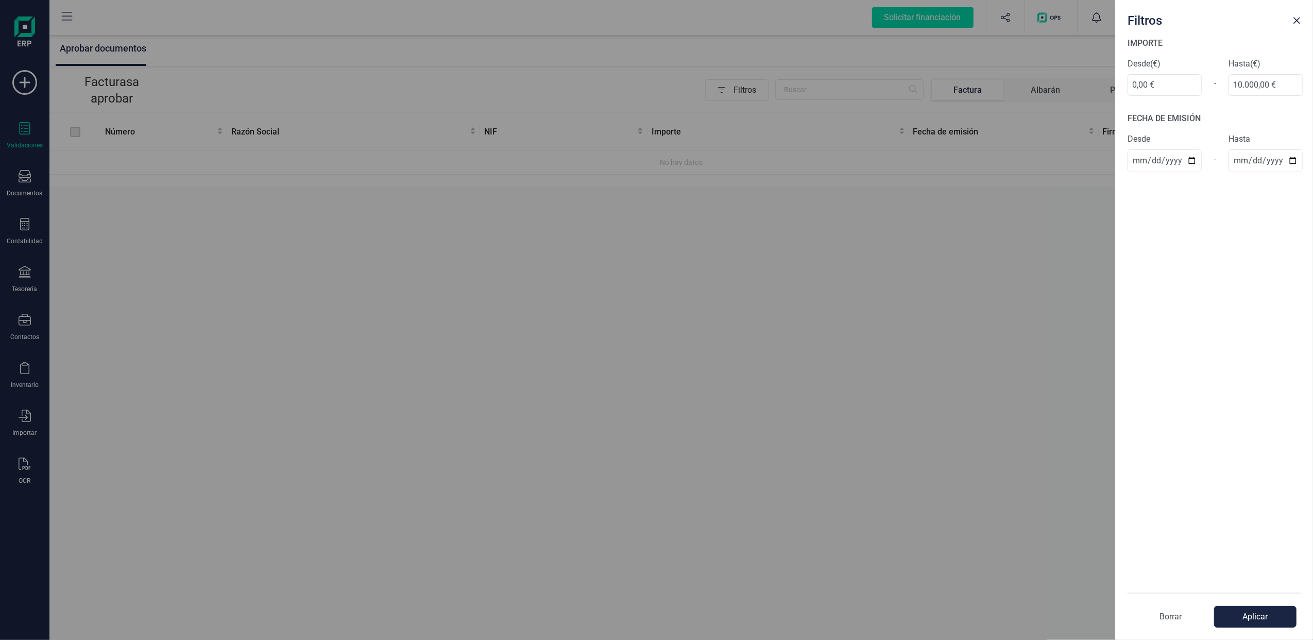  What do you see at coordinates (1165, 64) in the screenshot?
I see `label: Desde (€)` at bounding box center [1165, 64].